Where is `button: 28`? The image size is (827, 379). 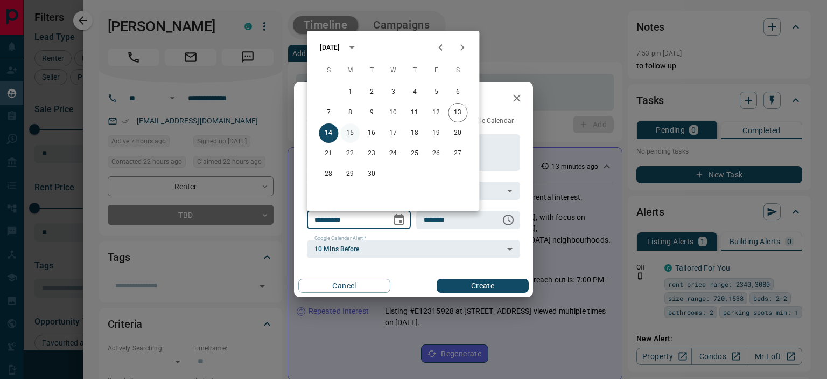
button: 28 is located at coordinates (328, 174).